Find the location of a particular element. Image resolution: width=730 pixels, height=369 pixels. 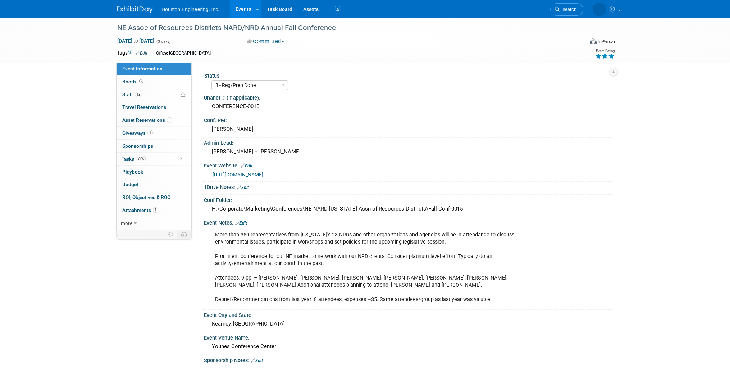

div: Event City and State: is located at coordinates (408, 314).